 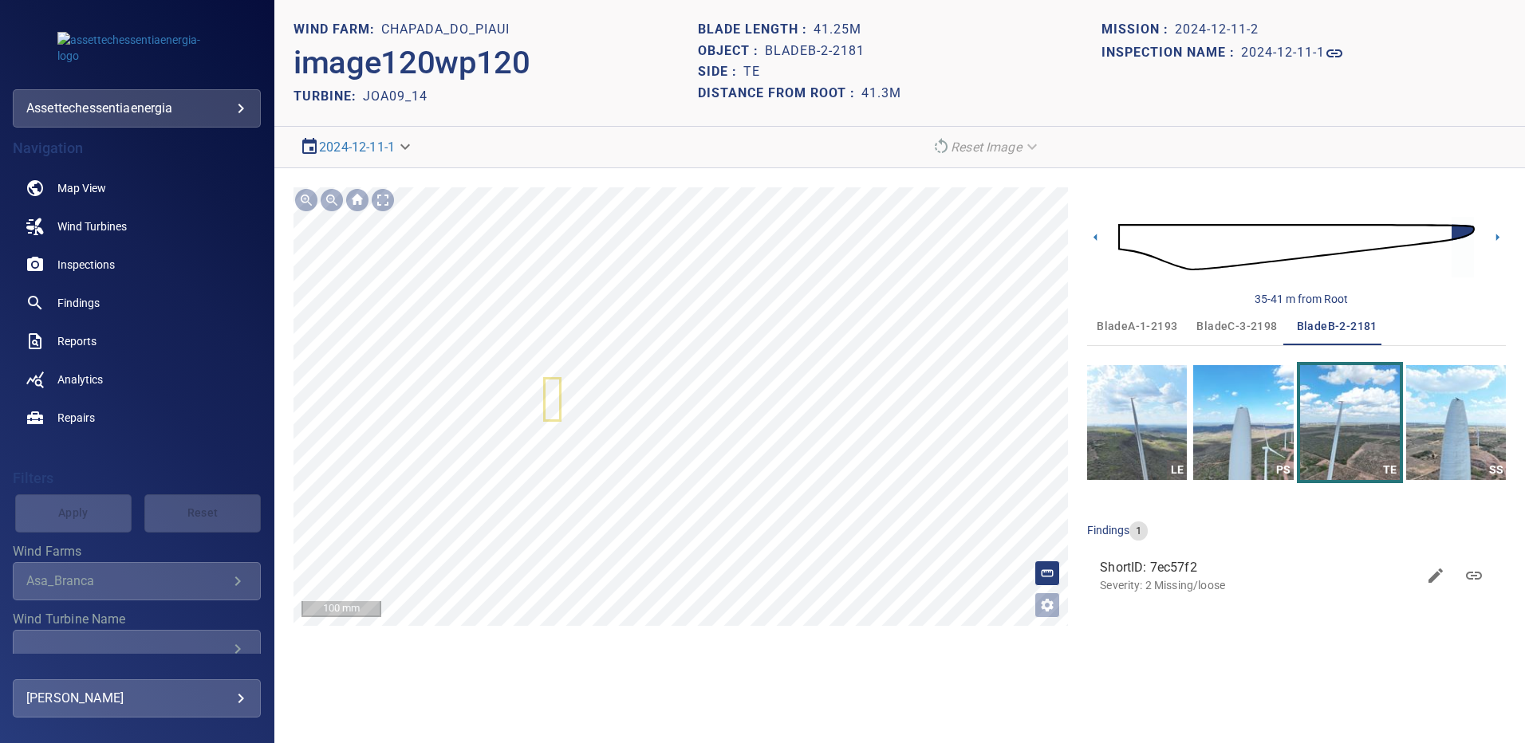 I want to click on h2: image120wp120, so click(x=412, y=63).